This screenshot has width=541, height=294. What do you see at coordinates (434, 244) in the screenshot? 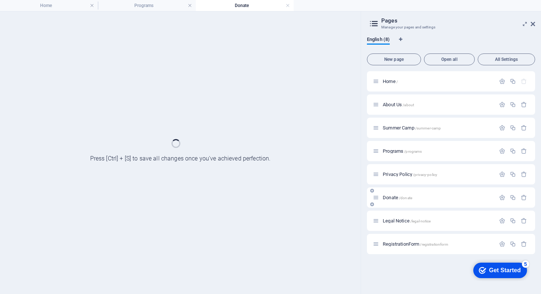
I see `span: /registrationform` at bounding box center [434, 244].